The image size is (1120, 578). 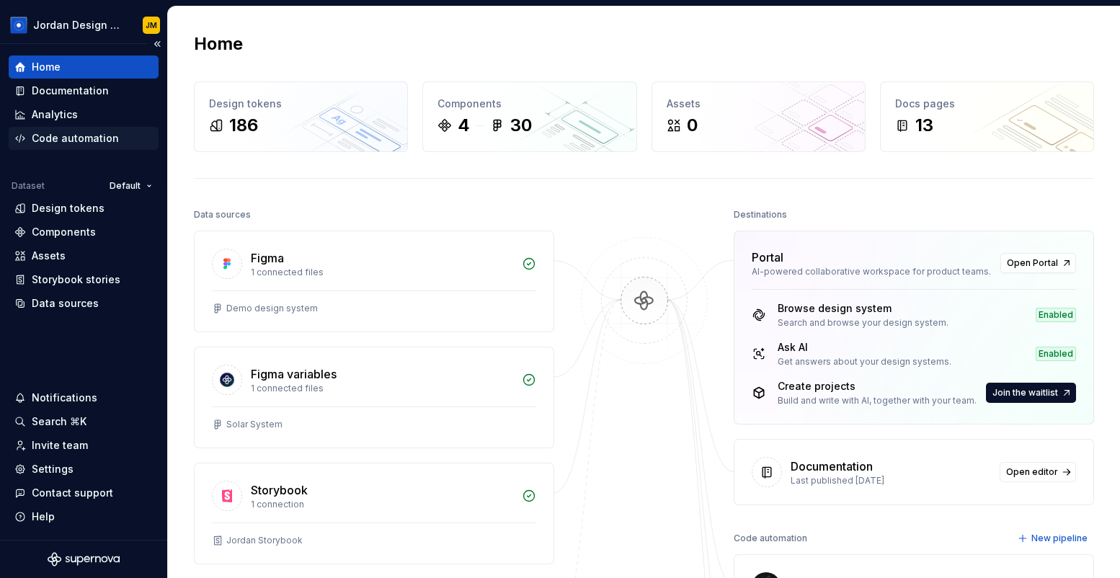 I want to click on svg: Supernova Logo, so click(x=84, y=559).